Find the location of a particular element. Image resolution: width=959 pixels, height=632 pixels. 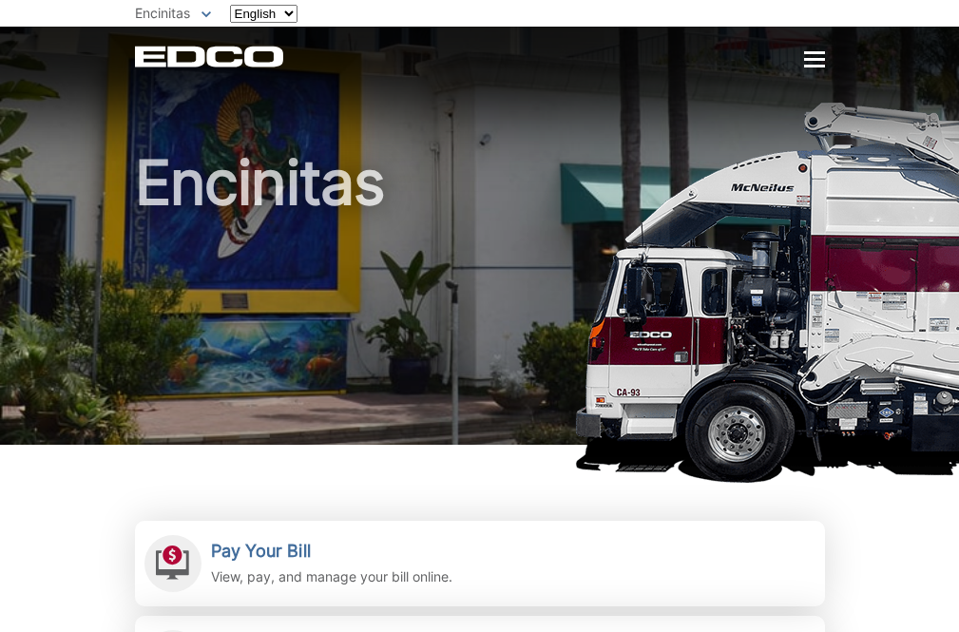

select: Select a language is located at coordinates (263, 13).